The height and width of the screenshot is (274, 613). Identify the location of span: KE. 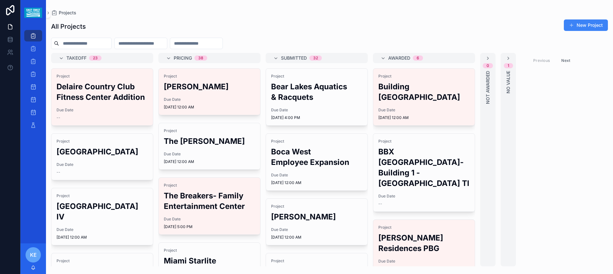
(33, 255).